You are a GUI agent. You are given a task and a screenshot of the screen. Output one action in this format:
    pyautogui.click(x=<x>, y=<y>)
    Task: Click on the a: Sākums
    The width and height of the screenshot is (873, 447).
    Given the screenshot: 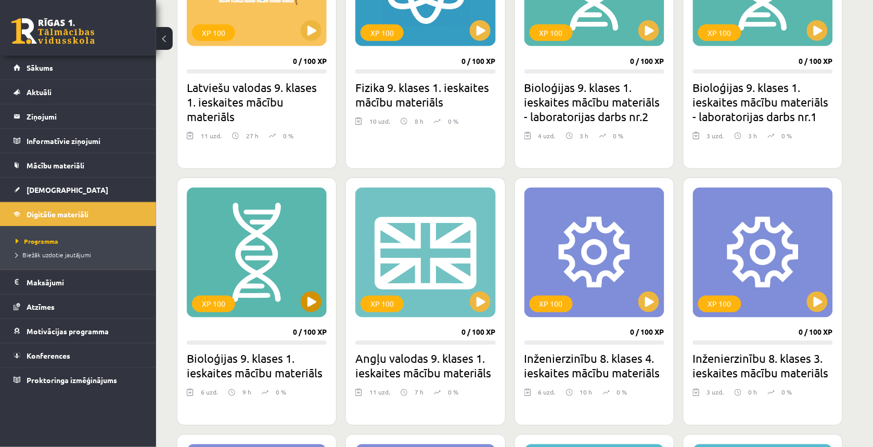 What is the action you would take?
    pyautogui.click(x=78, y=68)
    